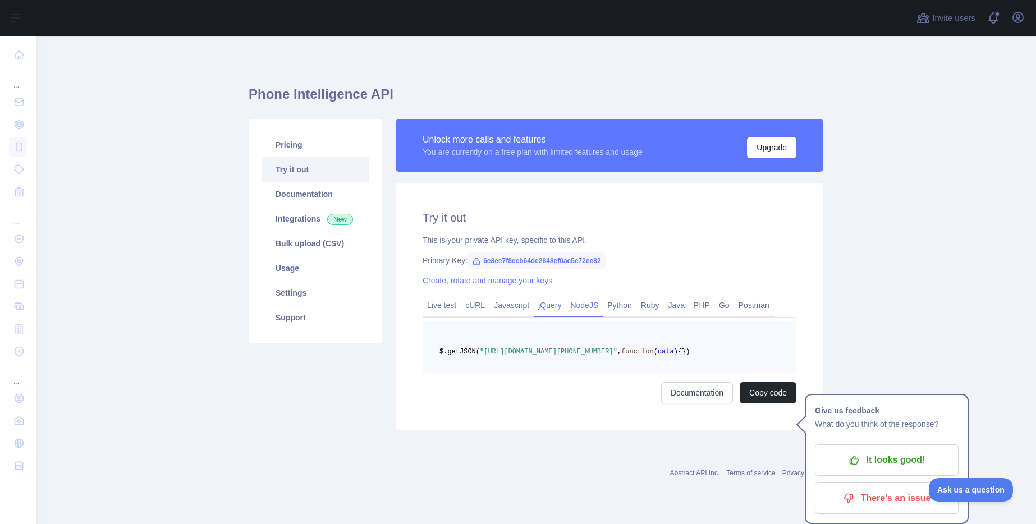  What do you see at coordinates (954, 18) in the screenshot?
I see `span: Invite users` at bounding box center [954, 18].